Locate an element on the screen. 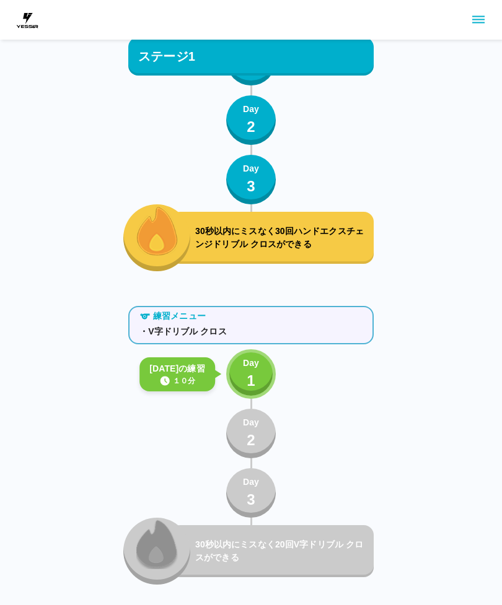 The height and width of the screenshot is (605, 502). p: １０分 is located at coordinates (184, 382).